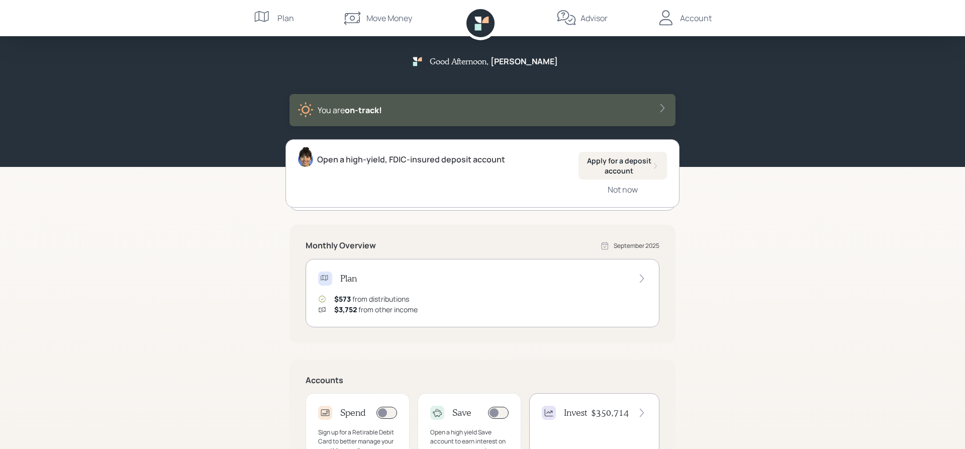 Image resolution: width=965 pixels, height=449 pixels. I want to click on div: Move Money, so click(389, 18).